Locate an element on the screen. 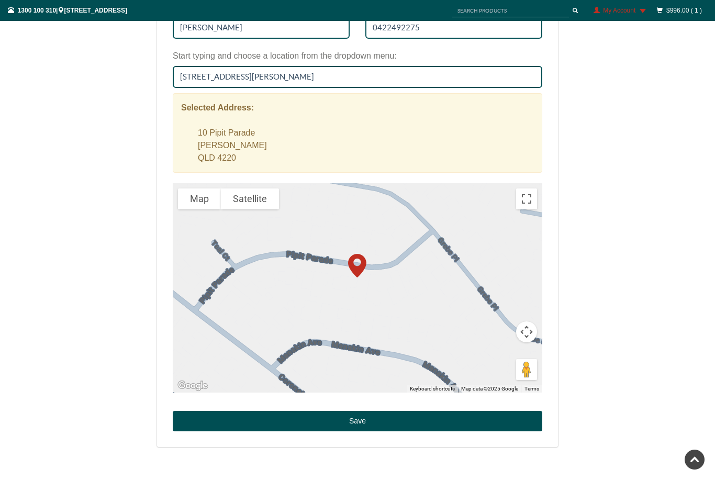 The image size is (715, 480). span: My Account is located at coordinates (619, 10).